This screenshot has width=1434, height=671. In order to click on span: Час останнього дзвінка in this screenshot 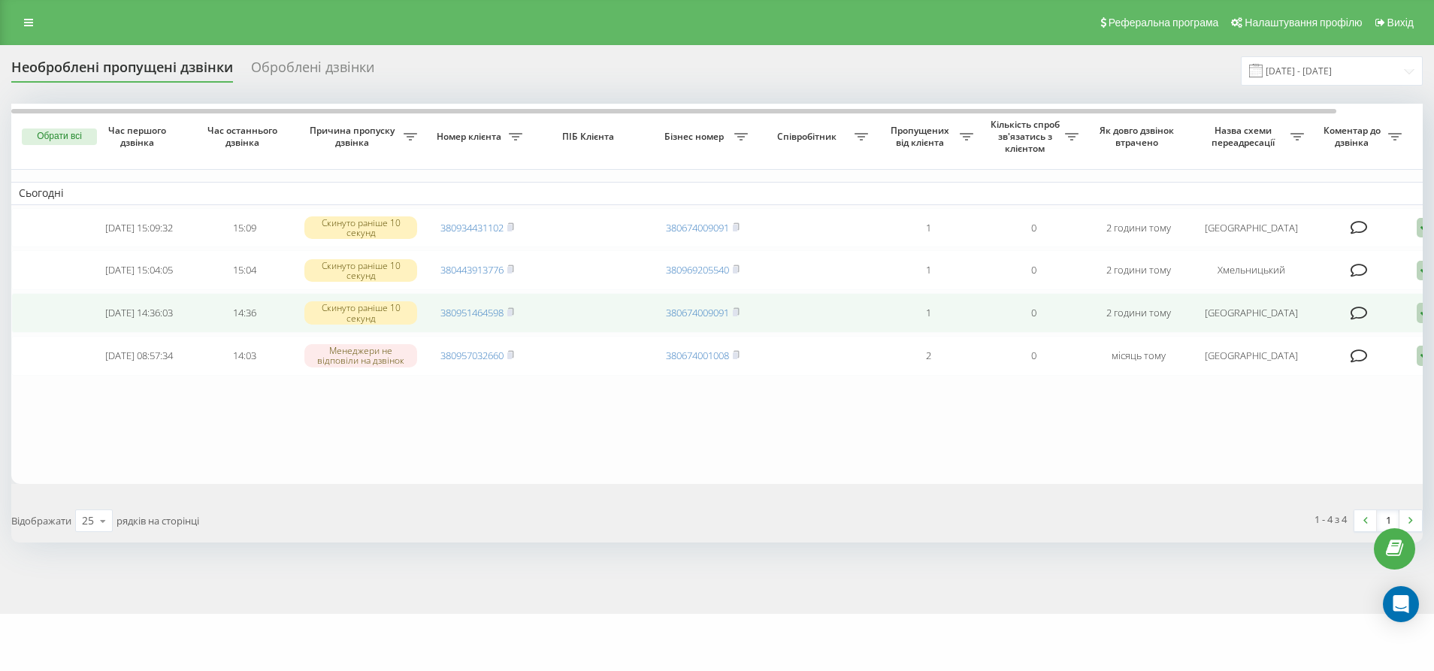, I will do `click(244, 136)`.